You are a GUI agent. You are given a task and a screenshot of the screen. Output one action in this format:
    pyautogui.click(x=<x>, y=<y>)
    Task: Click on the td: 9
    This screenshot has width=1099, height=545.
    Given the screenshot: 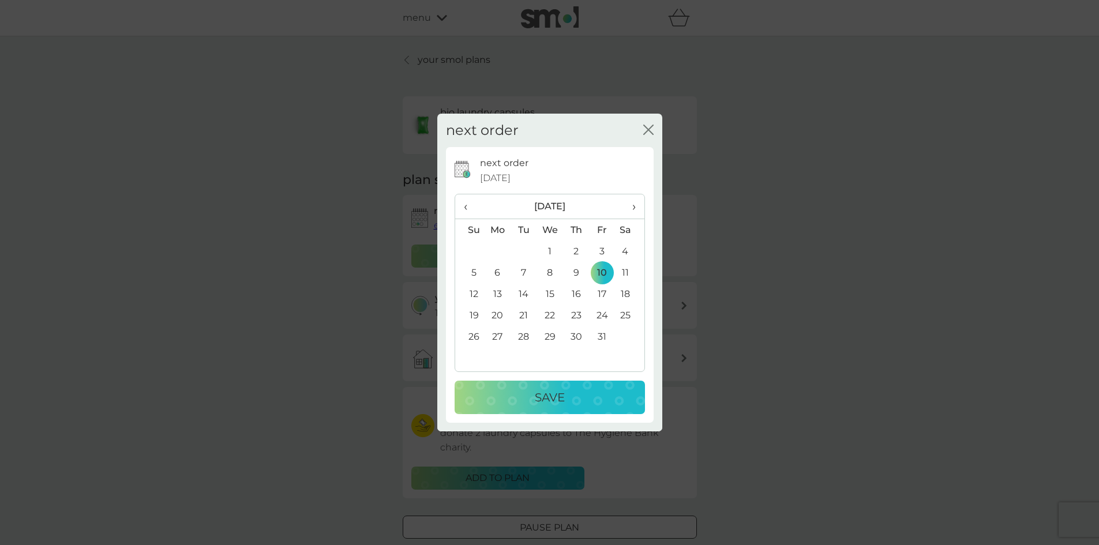 What is the action you would take?
    pyautogui.click(x=576, y=272)
    